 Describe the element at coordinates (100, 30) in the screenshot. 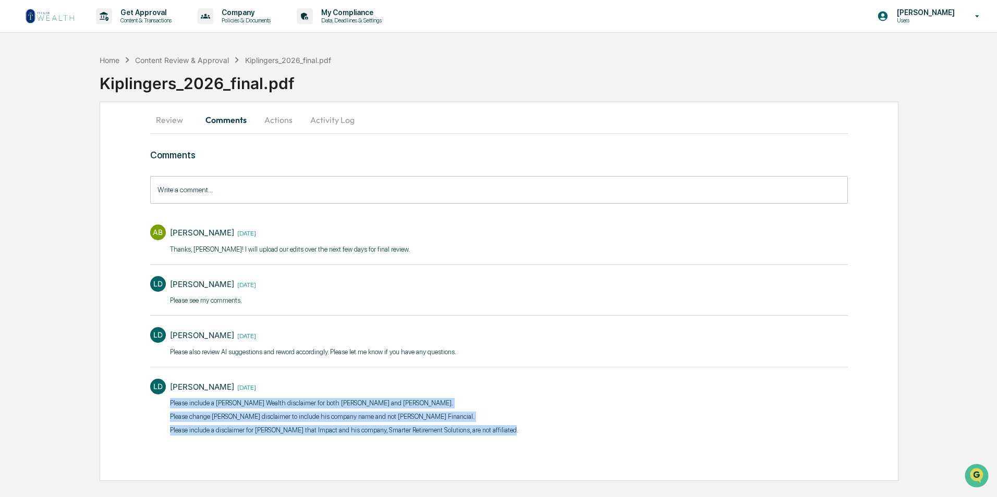

I see `p: How can we help?` at that location.